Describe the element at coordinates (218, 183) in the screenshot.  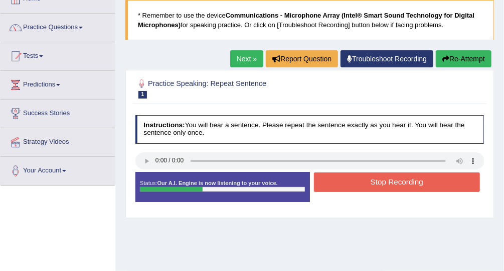
I see `strong: Our A.I. Engine is now listening to your voice.` at that location.